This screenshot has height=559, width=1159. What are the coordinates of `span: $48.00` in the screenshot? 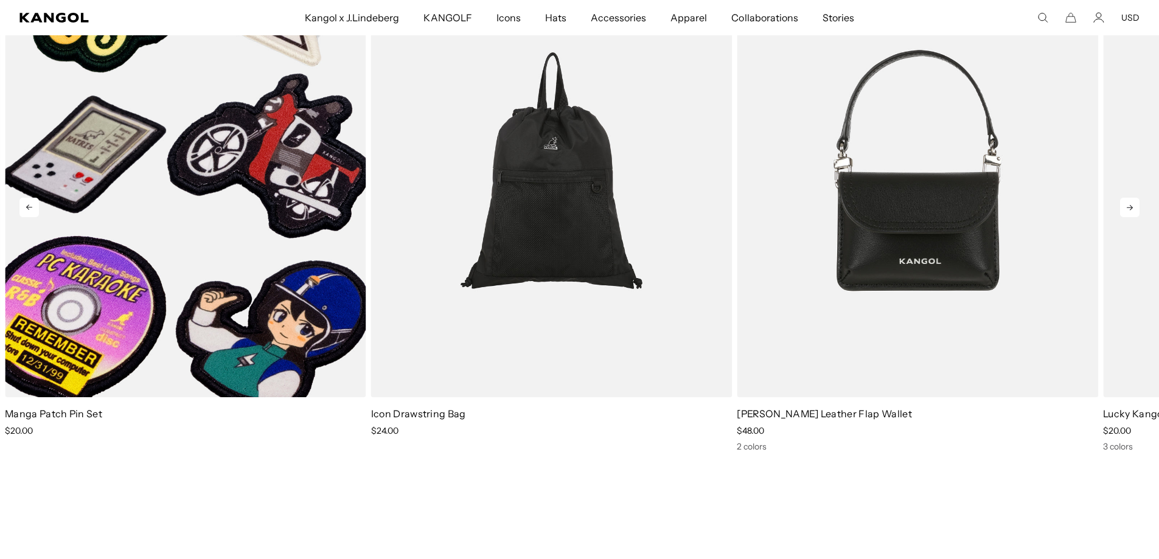 It's located at (750, 431).